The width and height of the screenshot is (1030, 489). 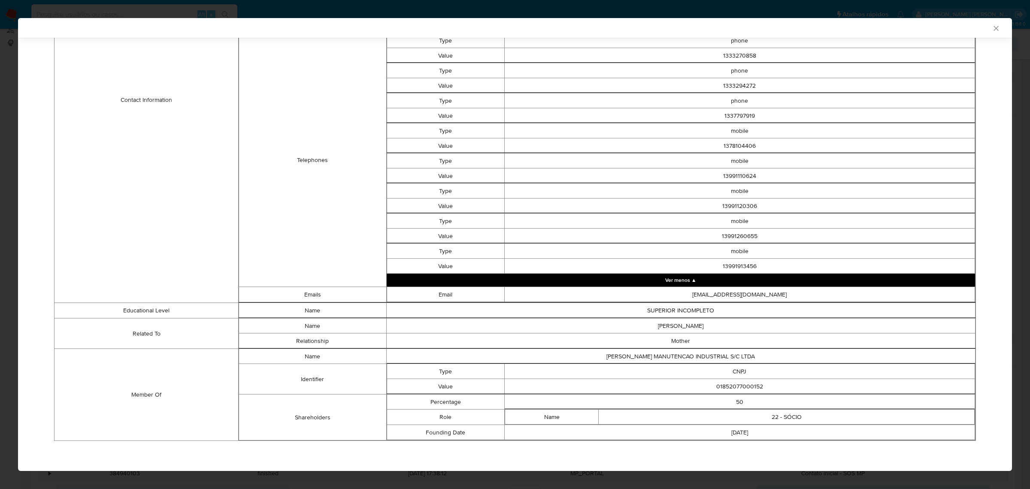 I want to click on td: Email, so click(x=446, y=294).